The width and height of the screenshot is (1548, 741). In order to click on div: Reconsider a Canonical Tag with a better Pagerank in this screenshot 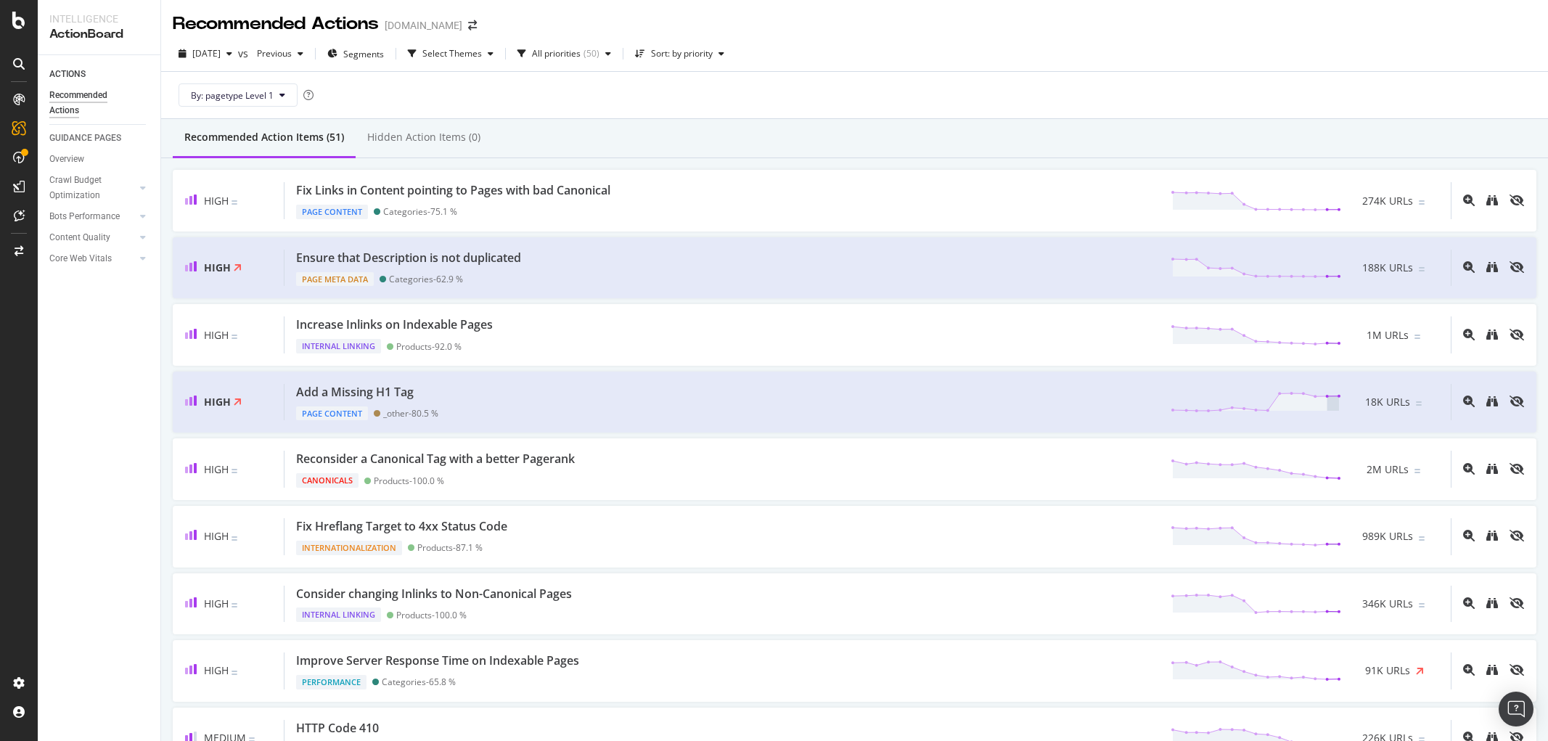, I will do `click(435, 459)`.